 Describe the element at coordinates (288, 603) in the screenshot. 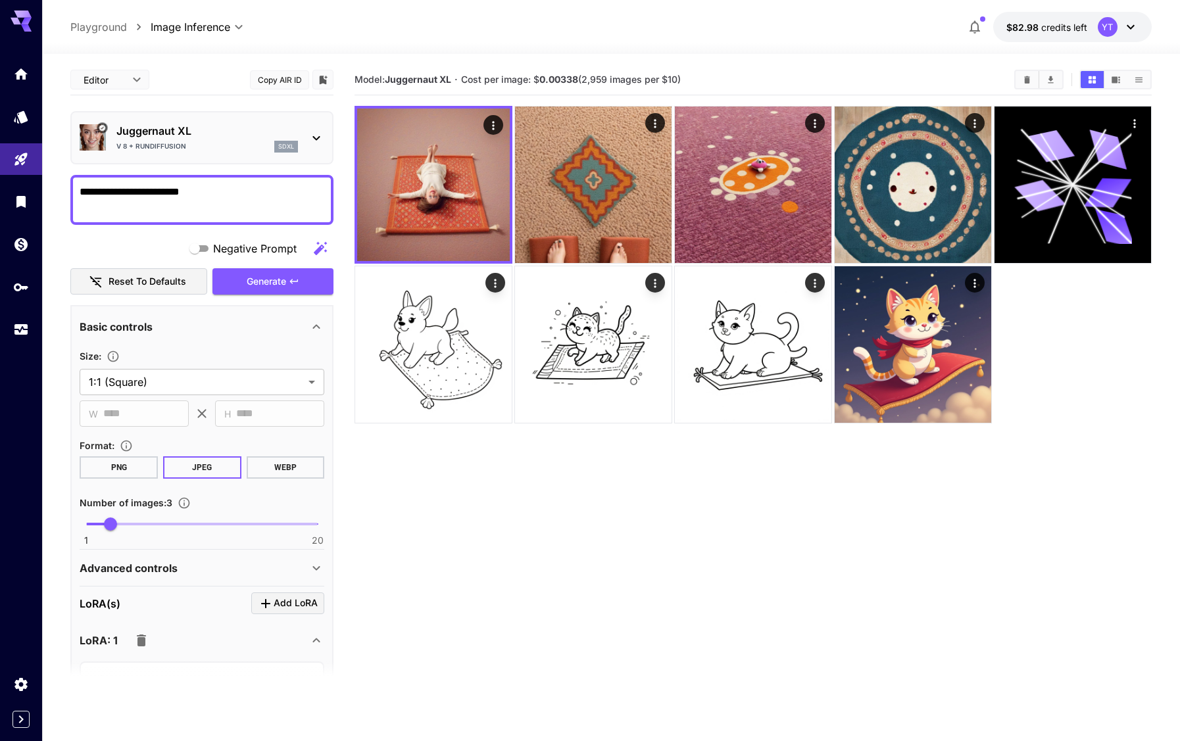

I see `button: Click to add LoRA` at that location.